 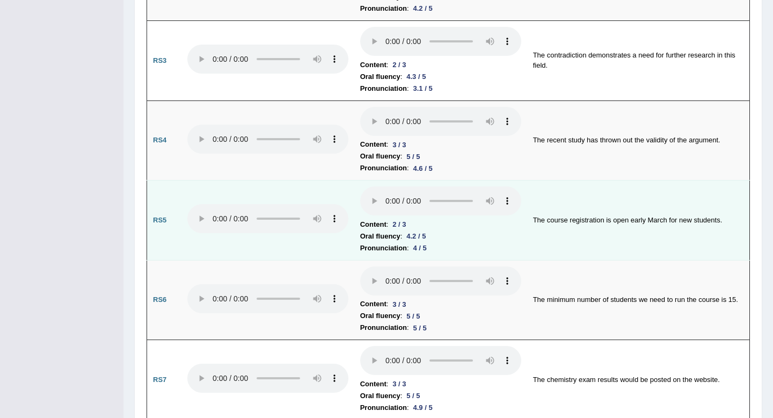 I want to click on b: RS3, so click(x=159, y=60).